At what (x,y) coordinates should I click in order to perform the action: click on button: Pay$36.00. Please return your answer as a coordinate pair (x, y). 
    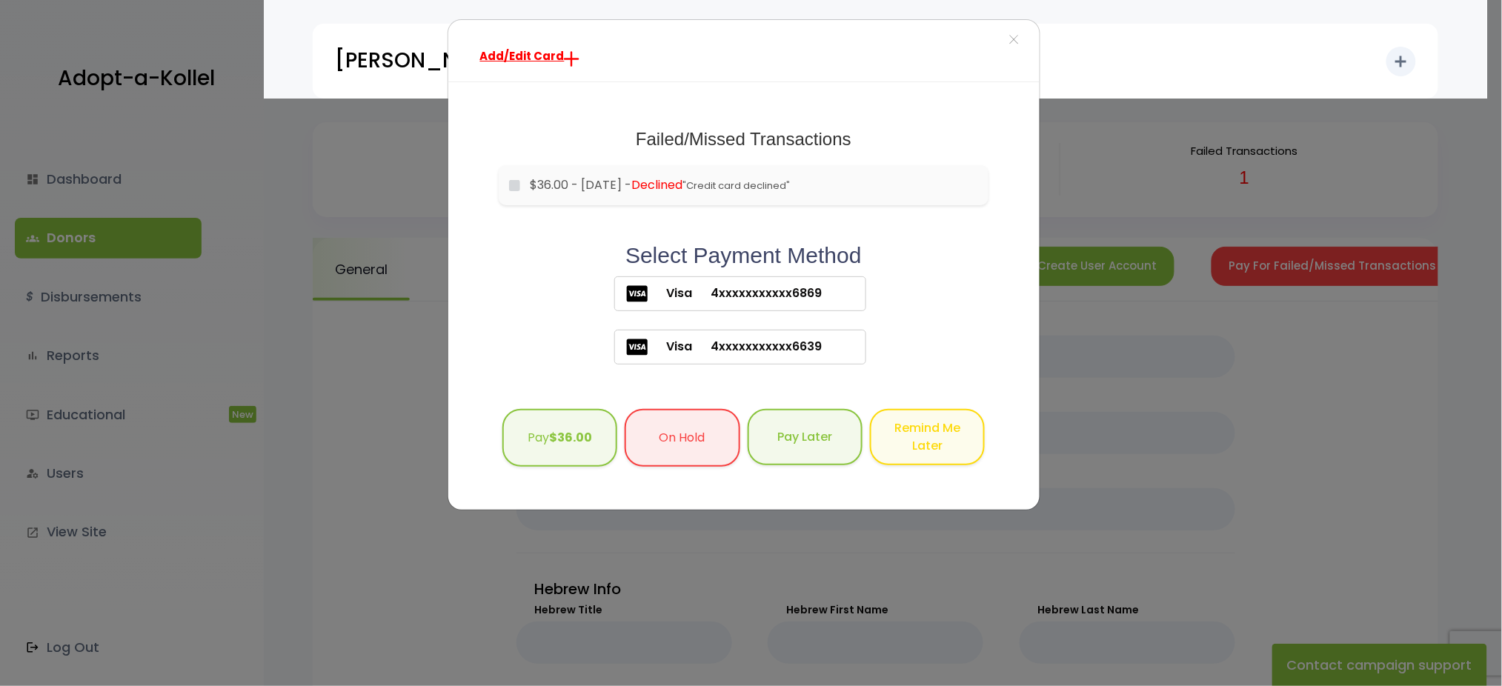
    Looking at the image, I should click on (559, 438).